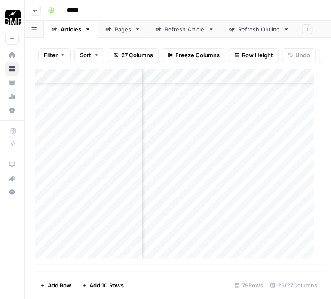 This screenshot has width=331, height=299. Describe the element at coordinates (184, 29) in the screenshot. I see `div: Refresh Article` at that location.